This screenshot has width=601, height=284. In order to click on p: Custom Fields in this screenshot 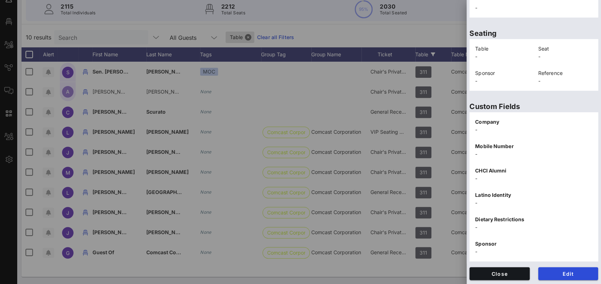, I will do `click(534, 107)`.